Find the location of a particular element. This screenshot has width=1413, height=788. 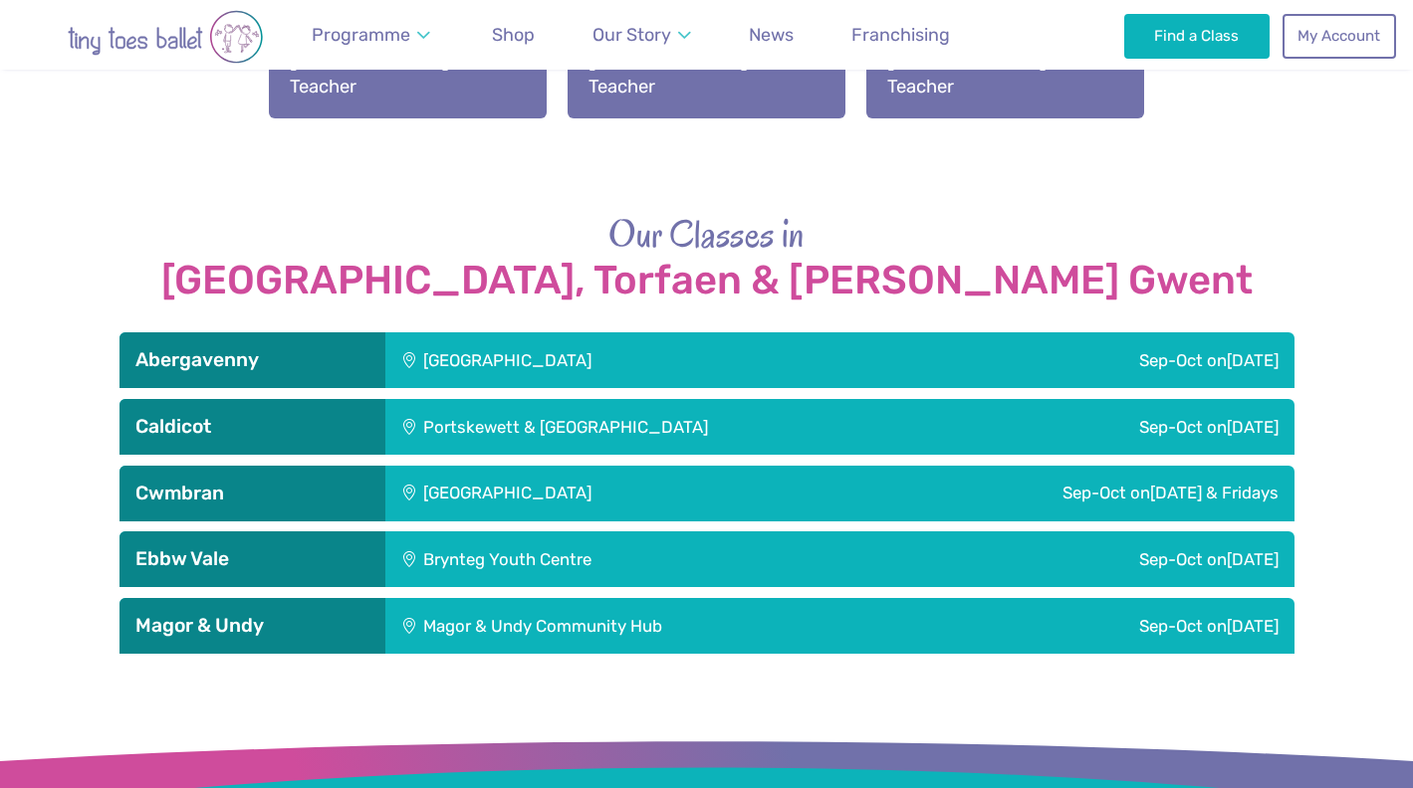

a: News is located at coordinates (771, 35).